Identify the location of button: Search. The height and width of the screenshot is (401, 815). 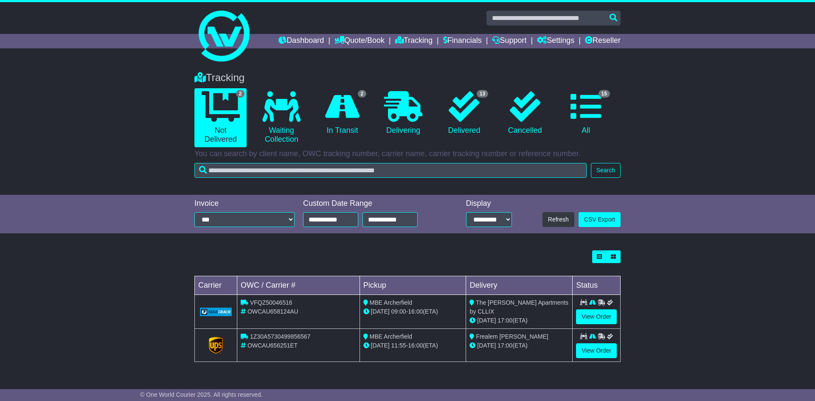
(606, 170).